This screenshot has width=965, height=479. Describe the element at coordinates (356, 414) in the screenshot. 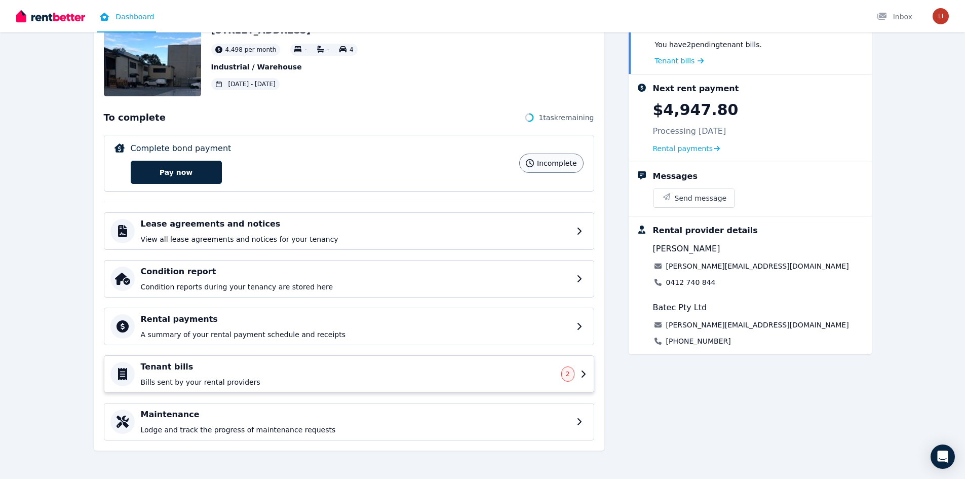

I see `h4: Maintenance` at that location.